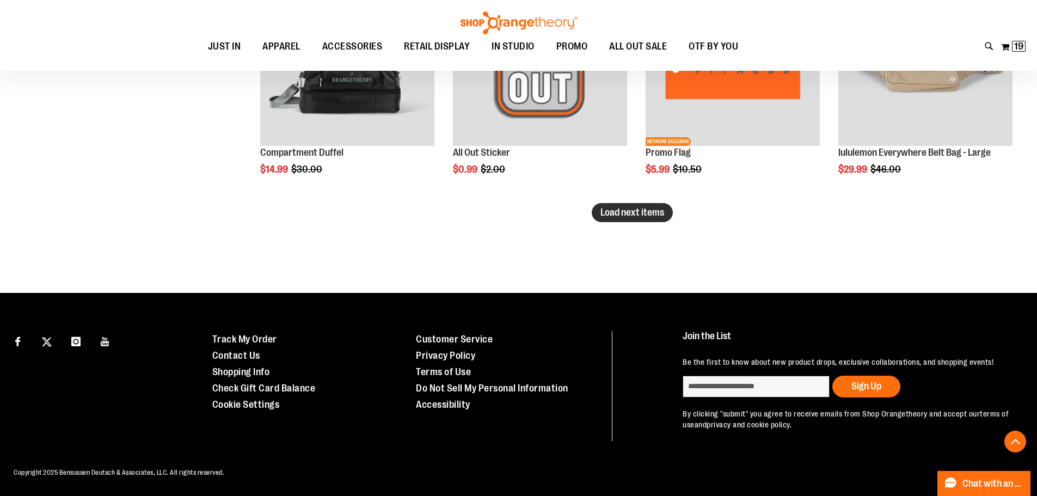  I want to click on span: $5.99, so click(658, 169).